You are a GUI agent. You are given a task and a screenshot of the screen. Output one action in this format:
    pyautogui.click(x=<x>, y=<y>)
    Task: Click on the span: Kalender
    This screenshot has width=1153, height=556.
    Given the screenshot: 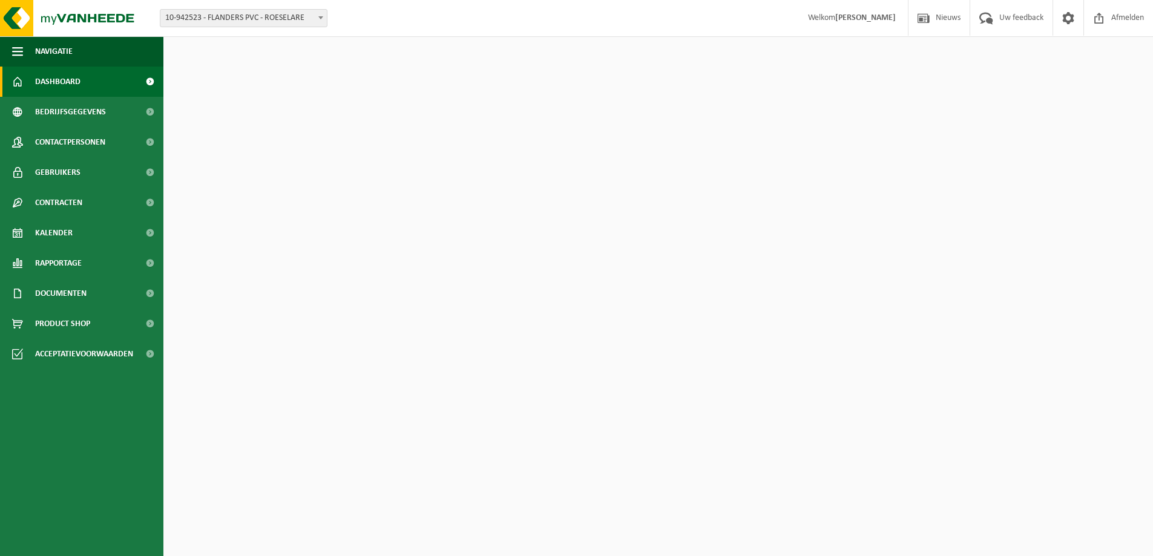 What is the action you would take?
    pyautogui.click(x=54, y=233)
    